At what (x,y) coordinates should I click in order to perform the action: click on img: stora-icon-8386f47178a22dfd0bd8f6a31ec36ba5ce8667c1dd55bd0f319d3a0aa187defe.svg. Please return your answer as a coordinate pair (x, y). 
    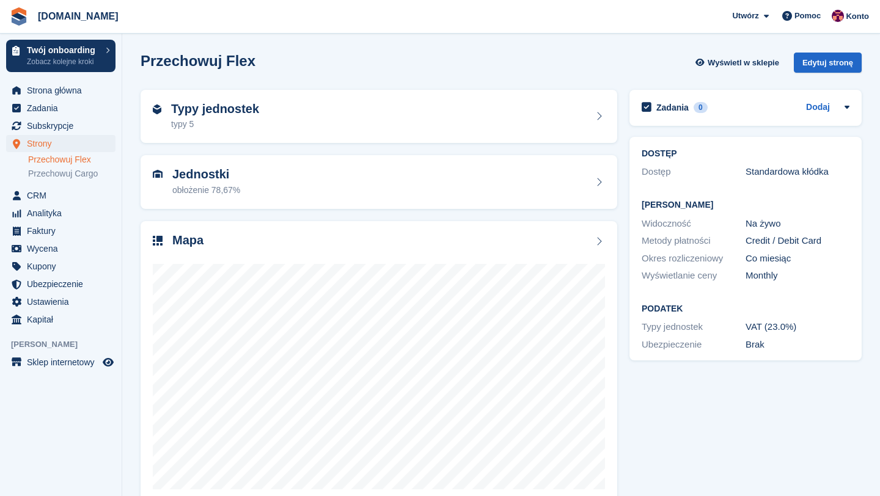
    Looking at the image, I should click on (19, 17).